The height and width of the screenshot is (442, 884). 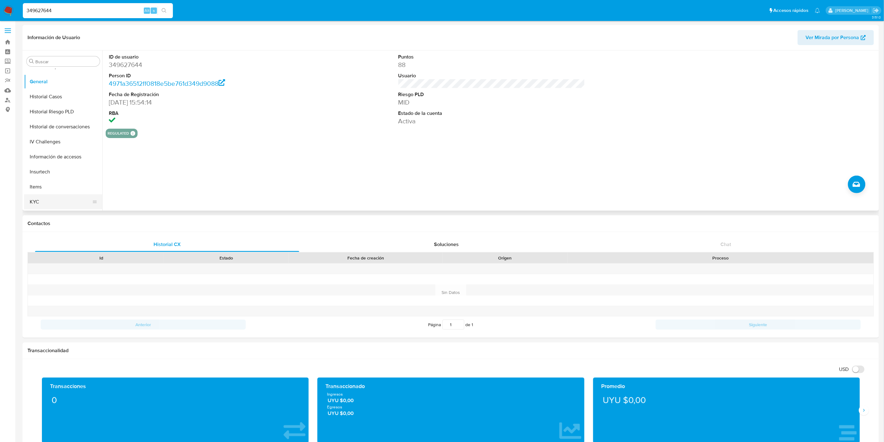 I want to click on a: Salir, so click(x=876, y=10).